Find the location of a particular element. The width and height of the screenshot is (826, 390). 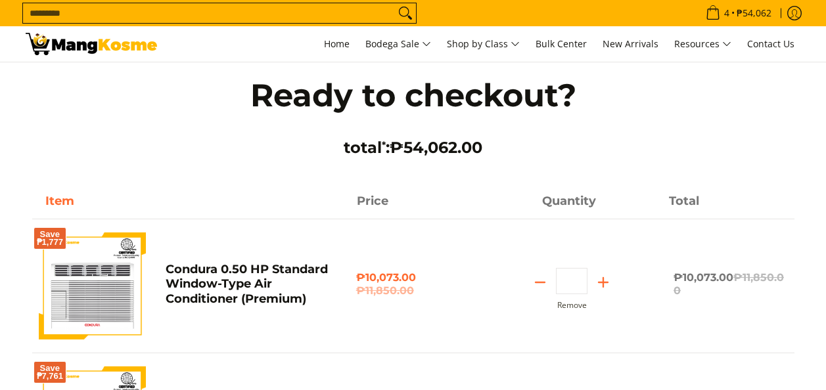

span: 4 is located at coordinates (727, 13).